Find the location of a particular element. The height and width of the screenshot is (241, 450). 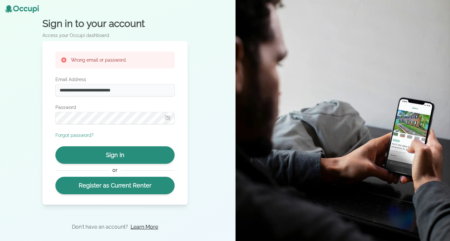

p: Access your Occupi dashboard is located at coordinates (115, 35).